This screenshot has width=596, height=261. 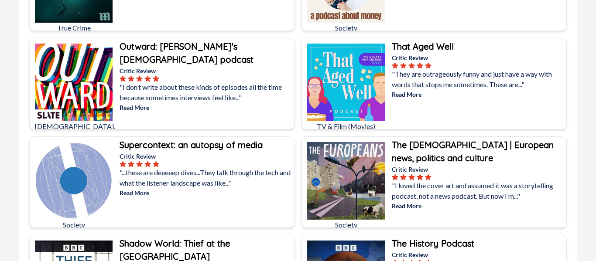 What do you see at coordinates (206, 178) in the screenshot?
I see `p: "...these are deeeeep dives...They talk through the tech and what the listener landscape was like...` at bounding box center [206, 178].